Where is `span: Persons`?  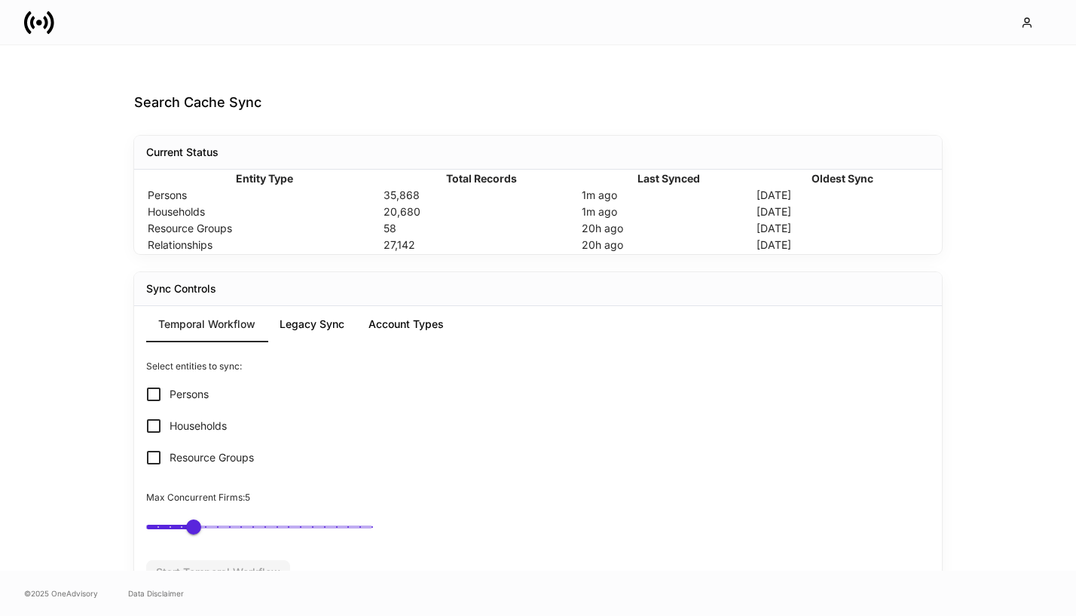
span: Persons is located at coordinates (189, 394).